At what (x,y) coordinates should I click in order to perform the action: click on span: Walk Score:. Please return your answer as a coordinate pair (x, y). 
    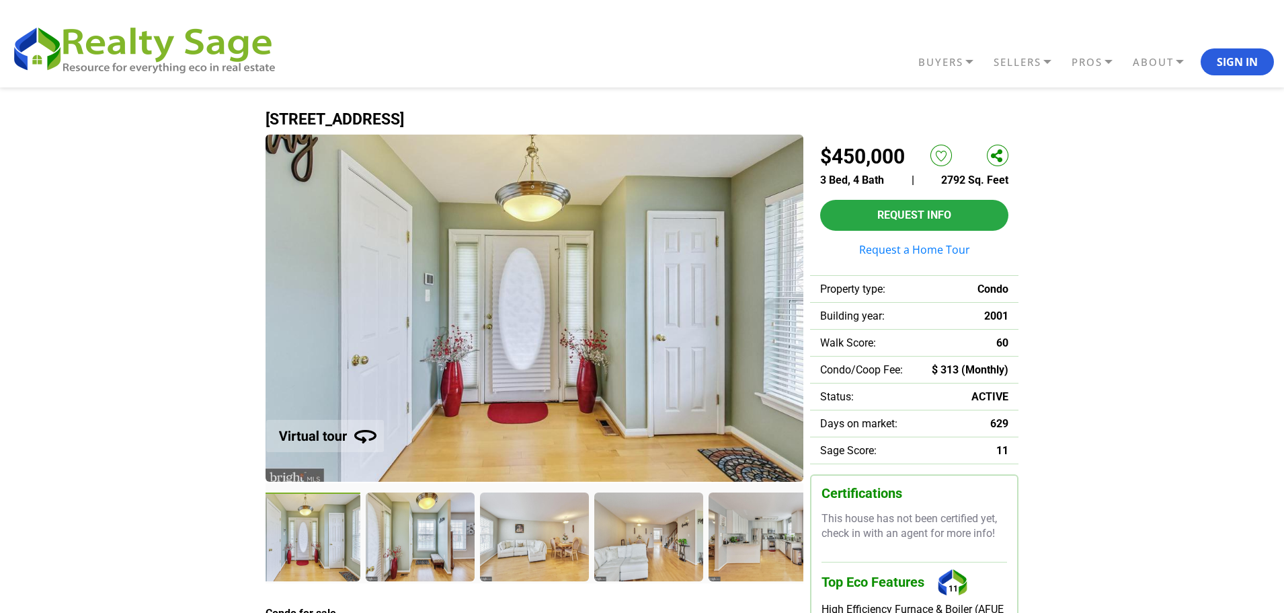
    Looking at the image, I should click on (848, 342).